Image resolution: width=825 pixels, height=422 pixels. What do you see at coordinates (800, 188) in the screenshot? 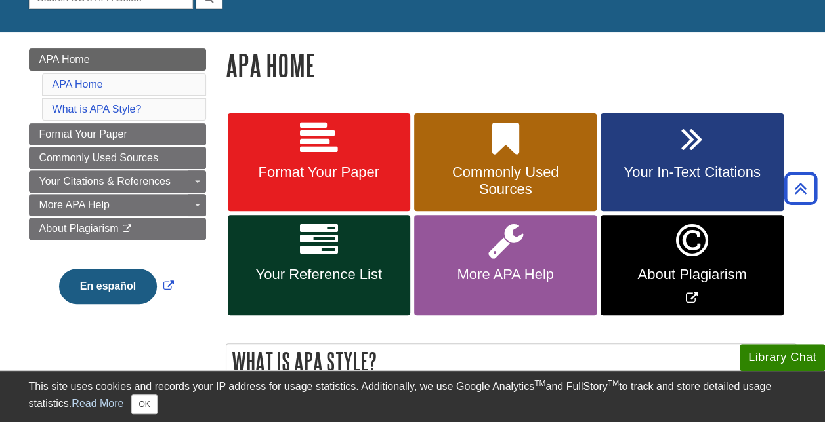
I see `a: Back to Top` at bounding box center [800, 188].